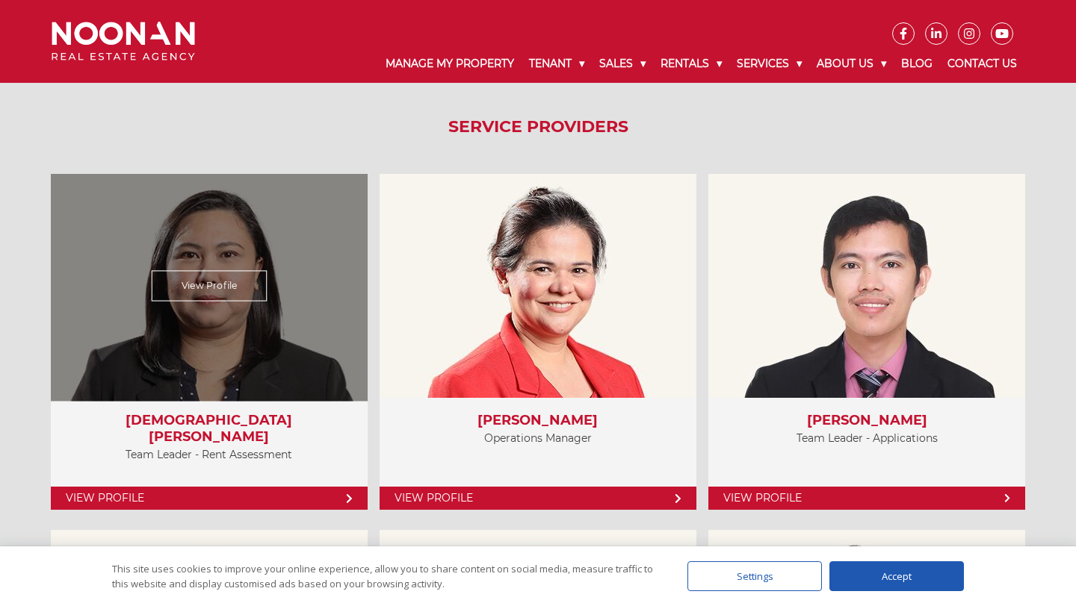 The height and width of the screenshot is (606, 1076). I want to click on a: Tenant, so click(556, 63).